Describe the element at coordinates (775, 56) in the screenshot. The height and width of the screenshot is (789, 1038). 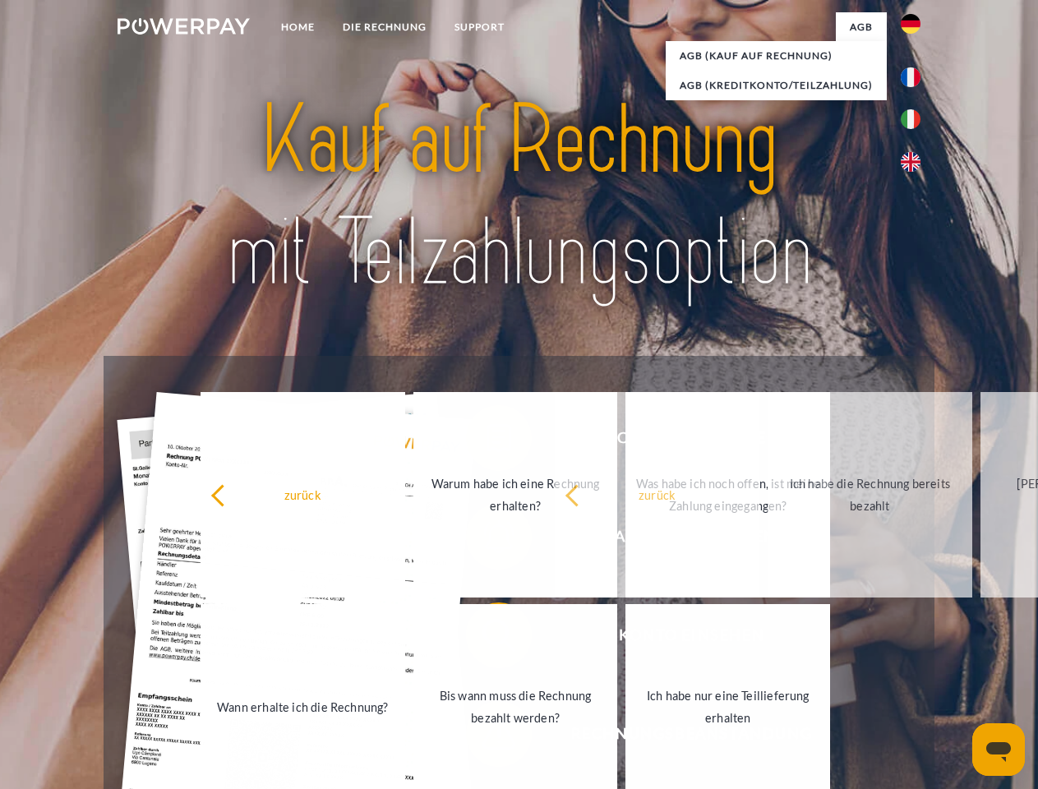
I see `a: AGB (Kauf auf Rechnung)` at that location.